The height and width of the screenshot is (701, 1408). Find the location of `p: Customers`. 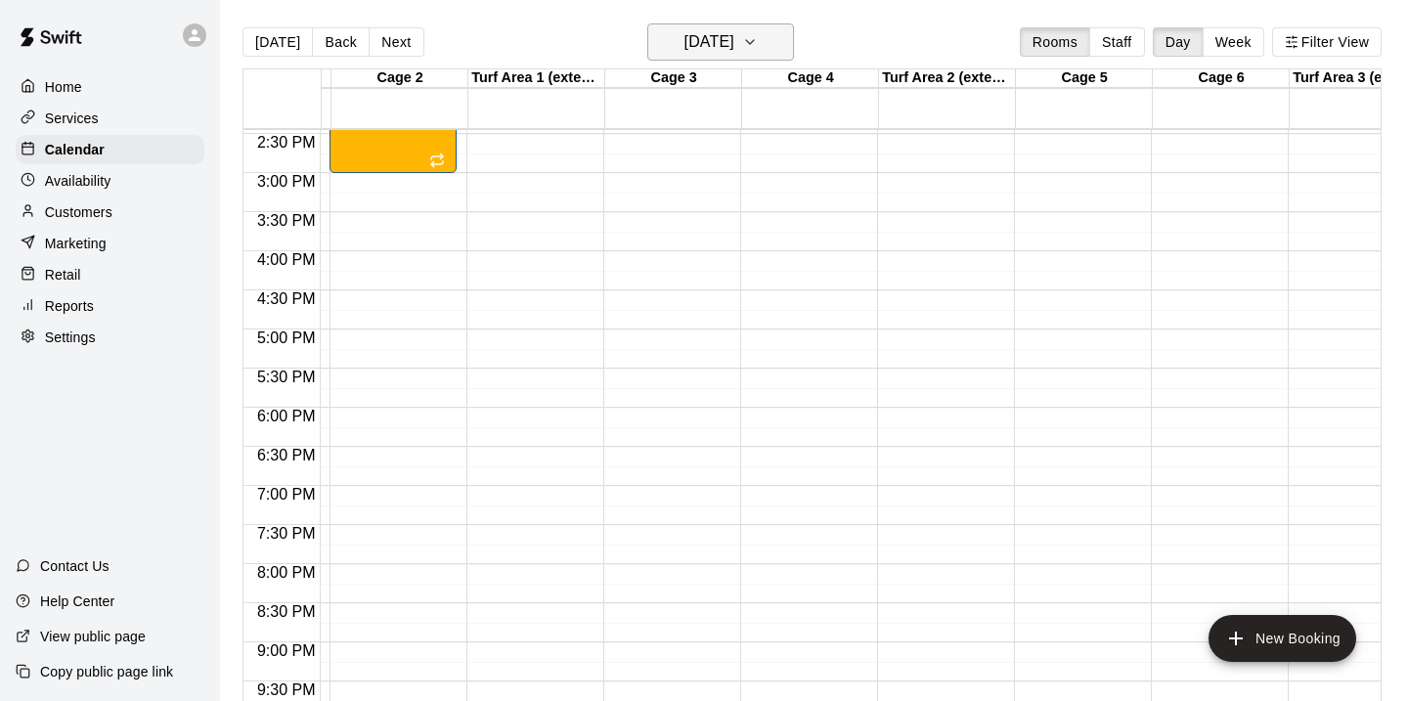

p: Customers is located at coordinates (78, 212).